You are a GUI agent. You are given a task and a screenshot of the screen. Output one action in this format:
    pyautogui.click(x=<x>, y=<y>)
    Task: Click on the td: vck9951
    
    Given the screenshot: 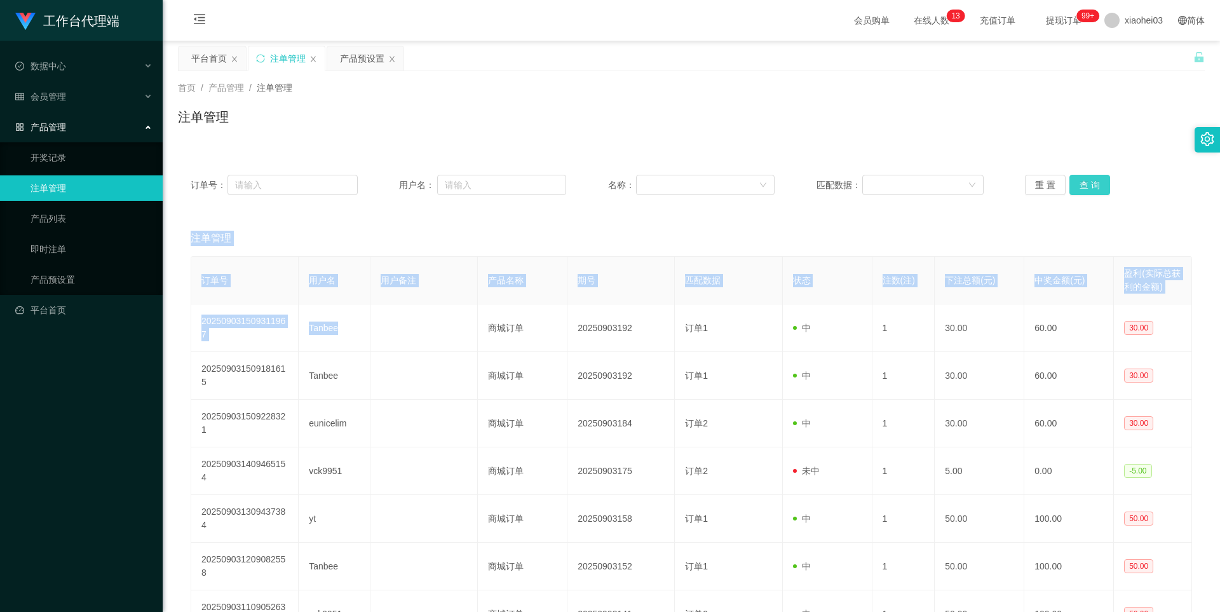 What is the action you would take?
    pyautogui.click(x=334, y=471)
    